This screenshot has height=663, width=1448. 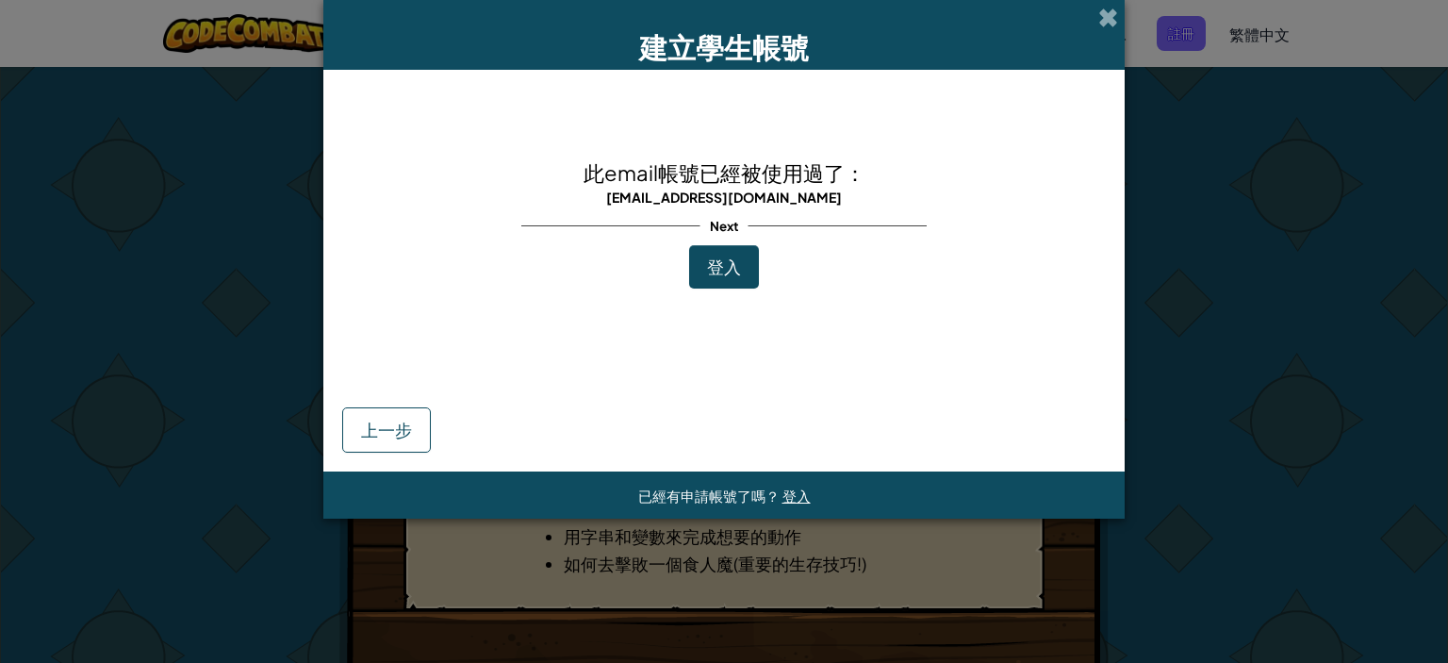 What do you see at coordinates (796, 495) in the screenshot?
I see `a: 登入` at bounding box center [796, 495].